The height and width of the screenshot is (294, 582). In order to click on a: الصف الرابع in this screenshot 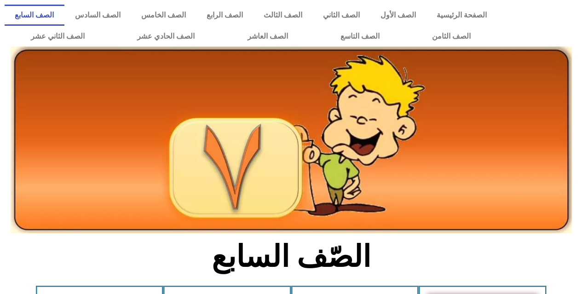, I will do `click(225, 15)`.